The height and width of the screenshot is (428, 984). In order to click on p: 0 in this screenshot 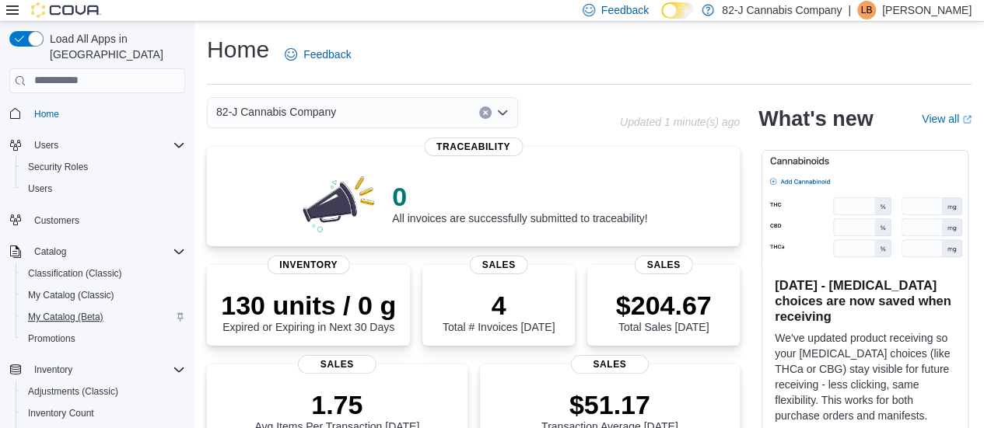, I will do `click(519, 197)`.